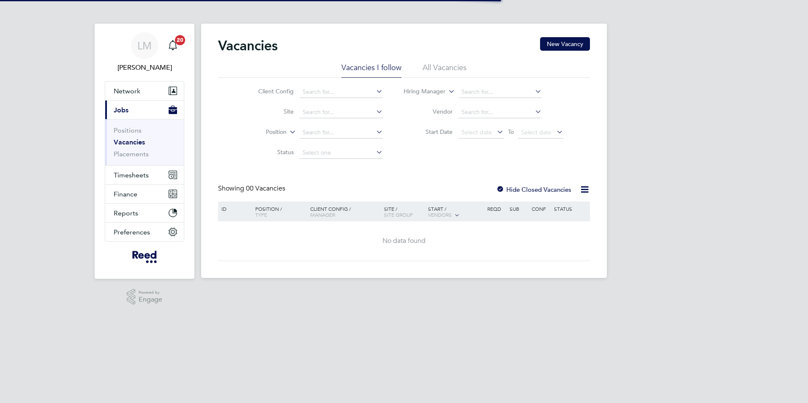 This screenshot has height=403, width=808. Describe the element at coordinates (265, 188) in the screenshot. I see `span: 00 Vacancies` at that location.